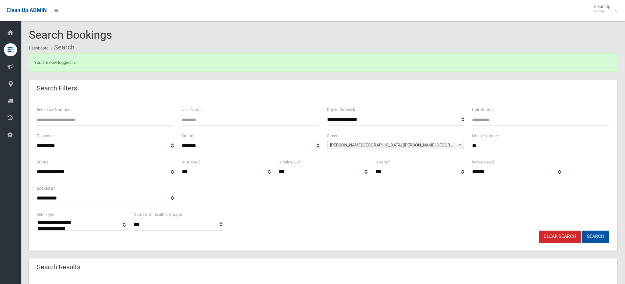  Describe the element at coordinates (341, 110) in the screenshot. I see `label: Day of the week` at that location.